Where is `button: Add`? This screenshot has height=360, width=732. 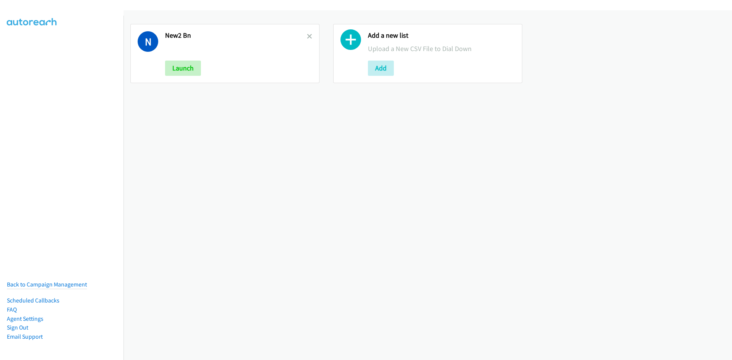 button: Add is located at coordinates (381, 68).